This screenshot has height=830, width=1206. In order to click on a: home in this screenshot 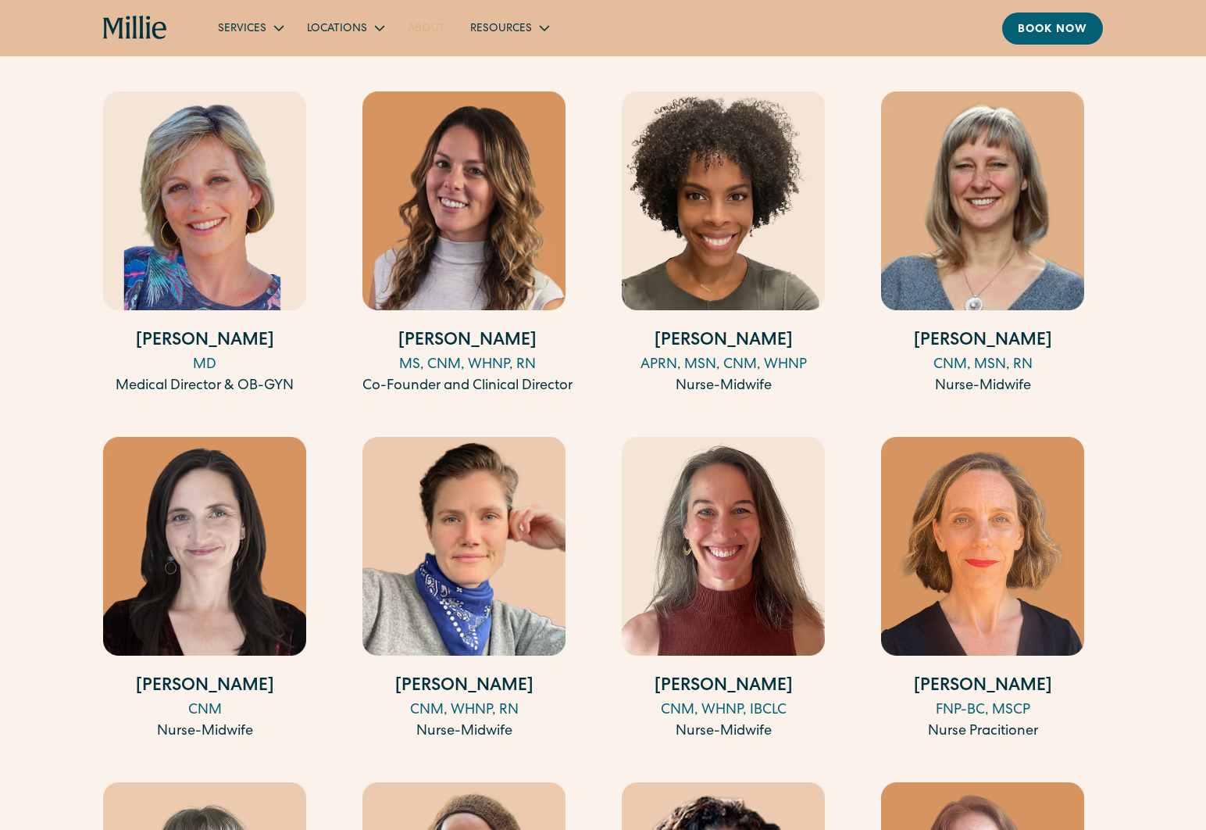, I will do `click(135, 28)`.